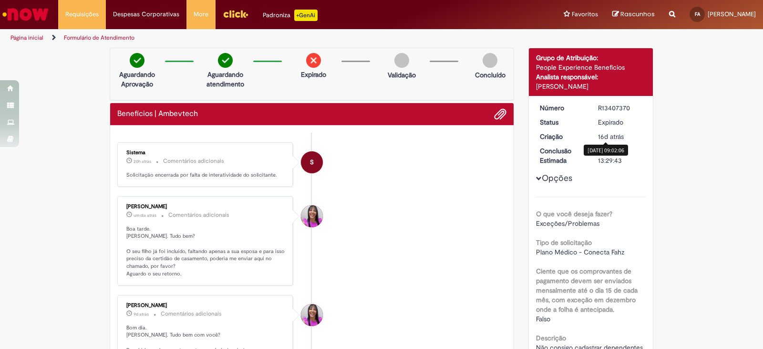 This screenshot has width=763, height=349. What do you see at coordinates (637, 14) in the screenshot?
I see `span: Rascunhos` at bounding box center [637, 14].